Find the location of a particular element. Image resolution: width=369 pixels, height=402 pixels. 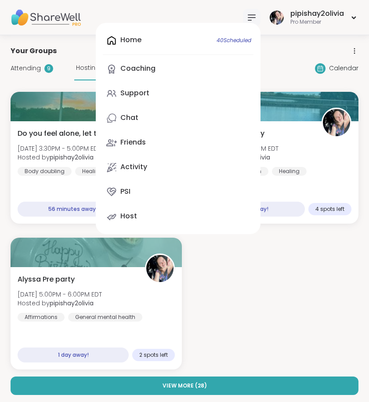

div: Host is located at coordinates (129, 216).